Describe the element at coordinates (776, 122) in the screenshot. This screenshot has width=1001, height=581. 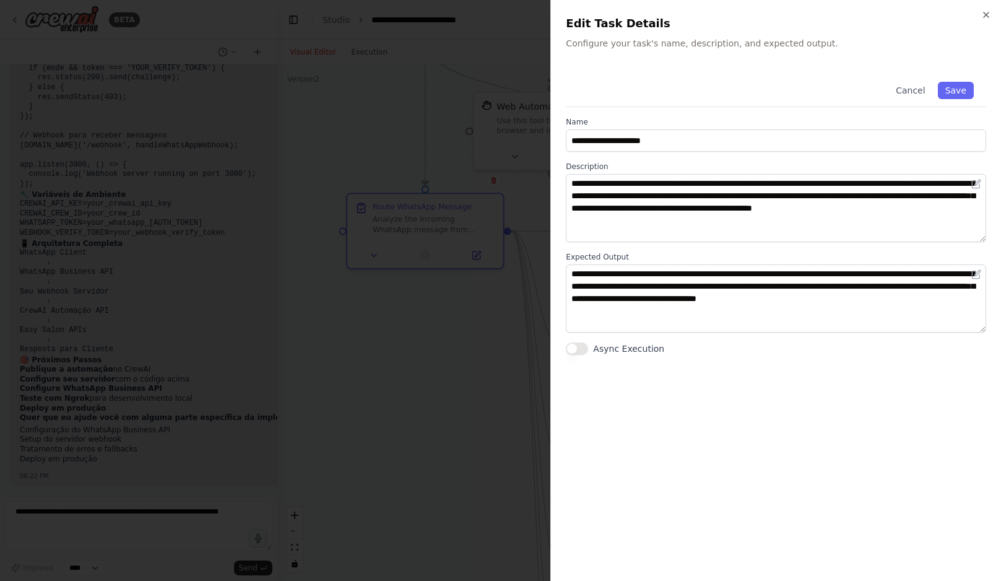
I see `label: Name` at that location.